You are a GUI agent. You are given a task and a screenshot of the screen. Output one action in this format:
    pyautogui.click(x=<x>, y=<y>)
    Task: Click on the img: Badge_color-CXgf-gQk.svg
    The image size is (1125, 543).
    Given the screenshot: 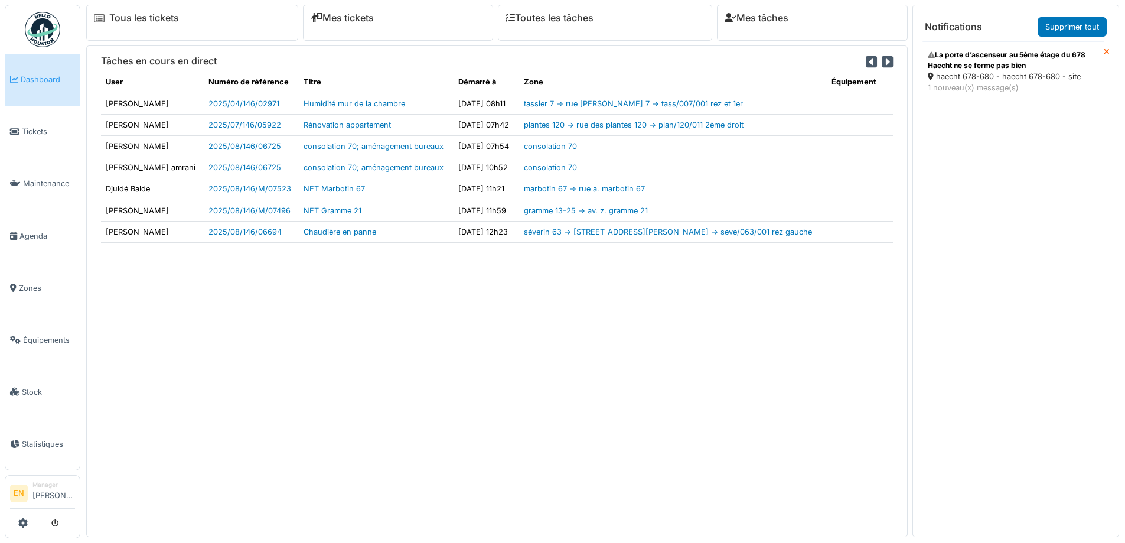 What is the action you would take?
    pyautogui.click(x=43, y=30)
    